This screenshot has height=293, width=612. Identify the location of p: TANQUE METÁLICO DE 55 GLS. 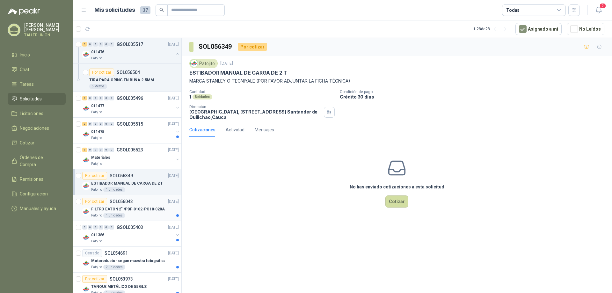
(119, 286).